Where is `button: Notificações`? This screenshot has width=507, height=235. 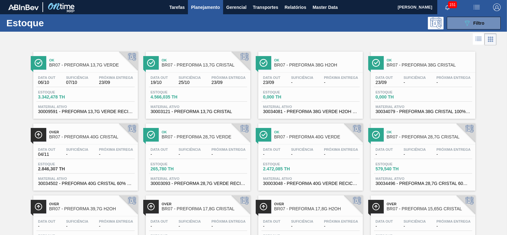
button: Notificações is located at coordinates (447, 7).